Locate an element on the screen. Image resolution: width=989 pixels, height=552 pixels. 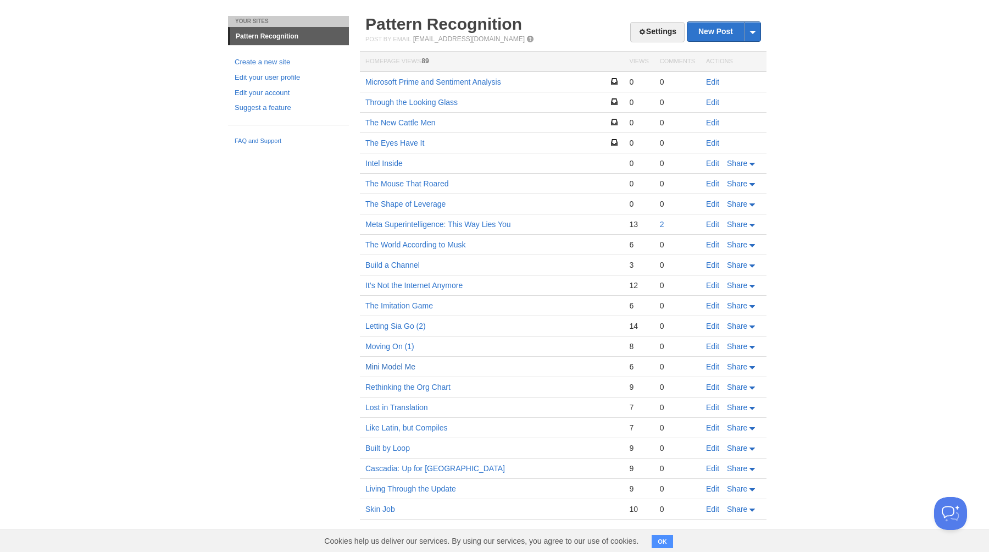
a: FAQ and Support is located at coordinates (288, 141).